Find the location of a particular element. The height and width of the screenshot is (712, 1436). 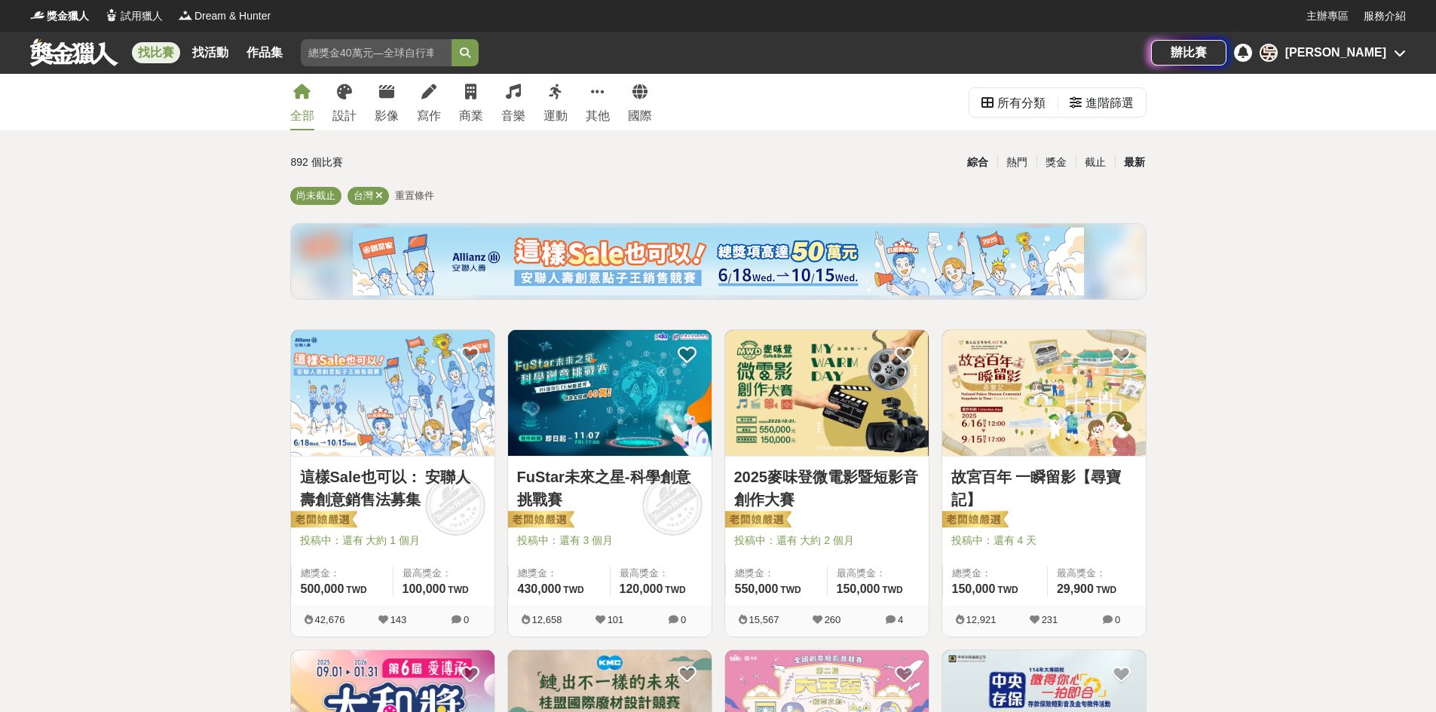

div: 影像 is located at coordinates (387, 116).